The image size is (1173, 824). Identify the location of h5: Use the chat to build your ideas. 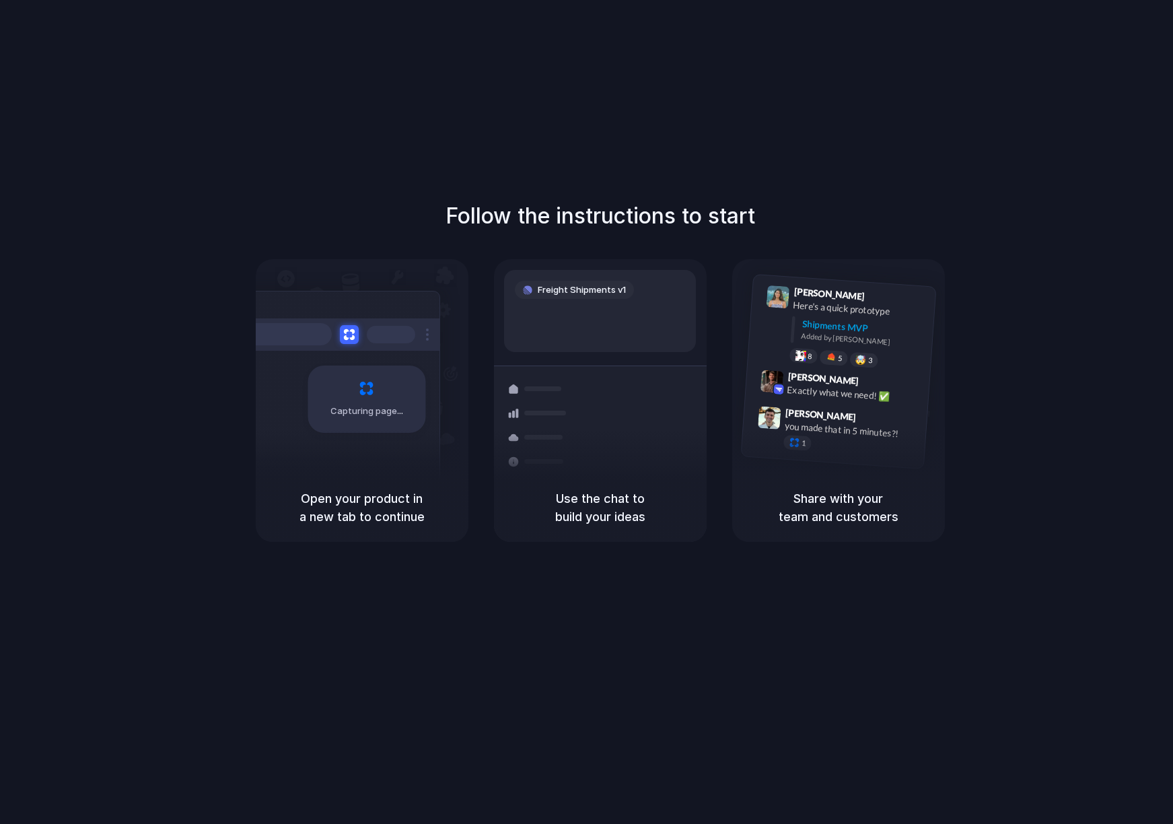
(600, 508).